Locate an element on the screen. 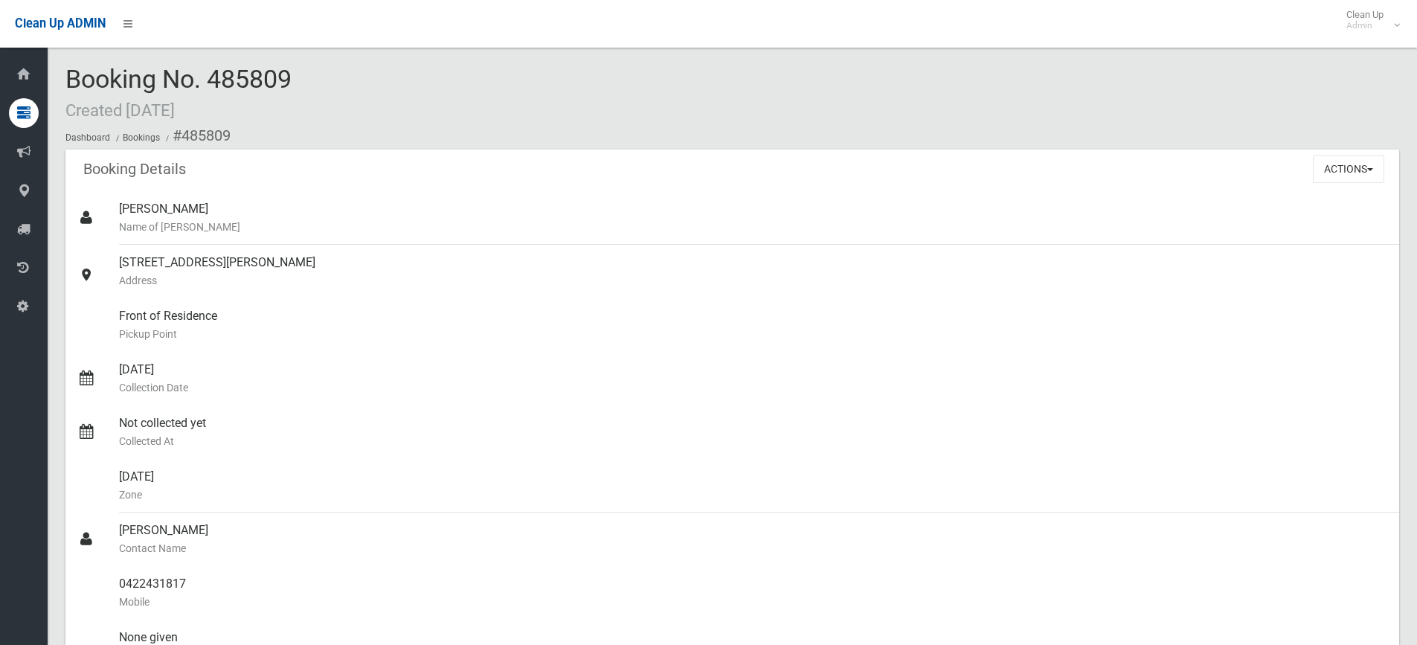 The width and height of the screenshot is (1417, 645). span: Clean Up ADMIN is located at coordinates (60, 23).